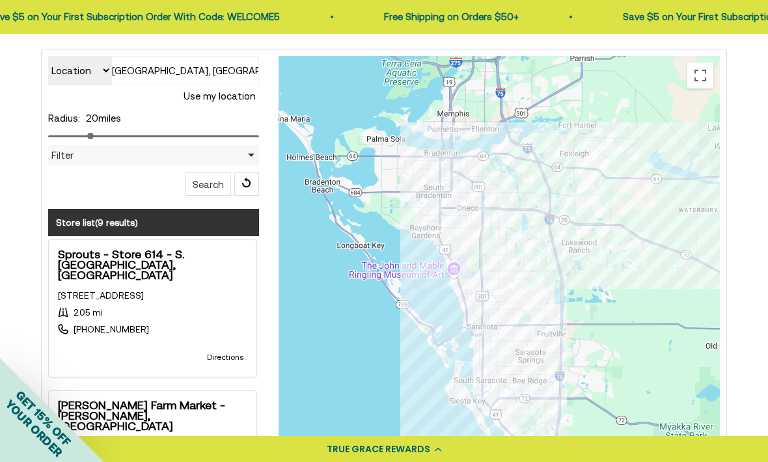 Image resolution: width=768 pixels, height=462 pixels. What do you see at coordinates (247, 184) in the screenshot?
I see `span: Reset` at bounding box center [247, 184].